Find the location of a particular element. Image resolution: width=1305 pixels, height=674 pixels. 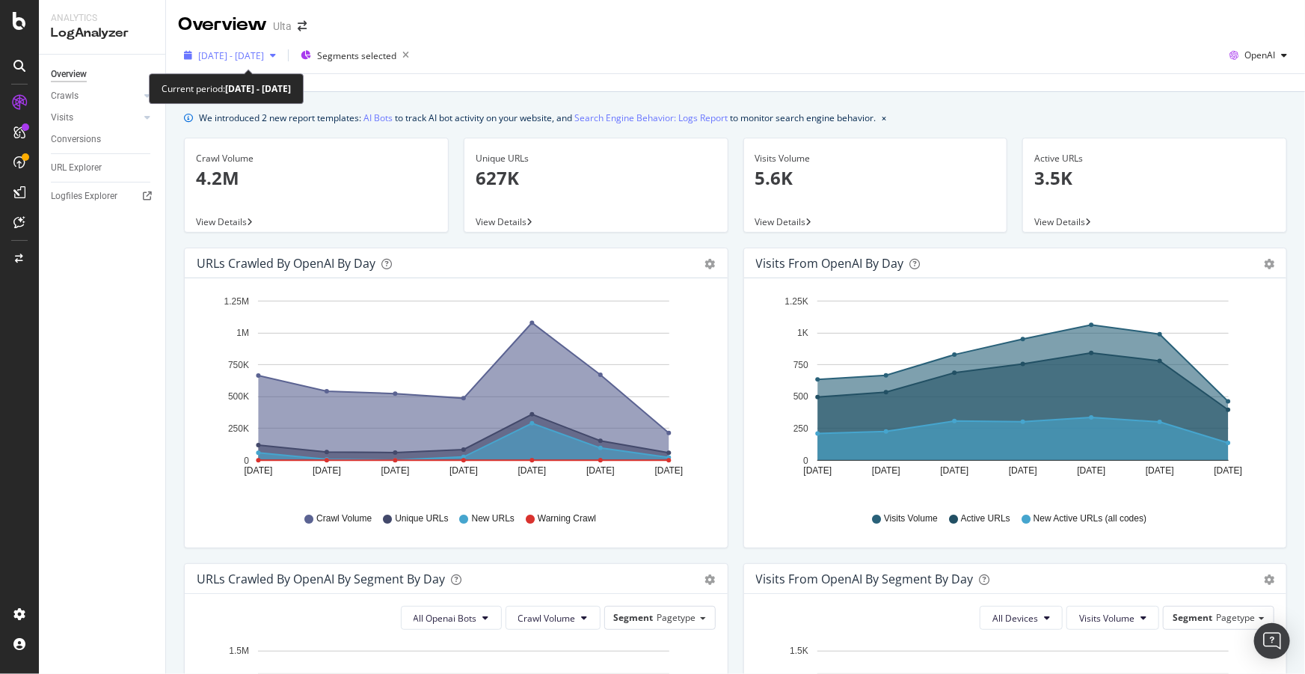

text: 1K is located at coordinates (803, 334).